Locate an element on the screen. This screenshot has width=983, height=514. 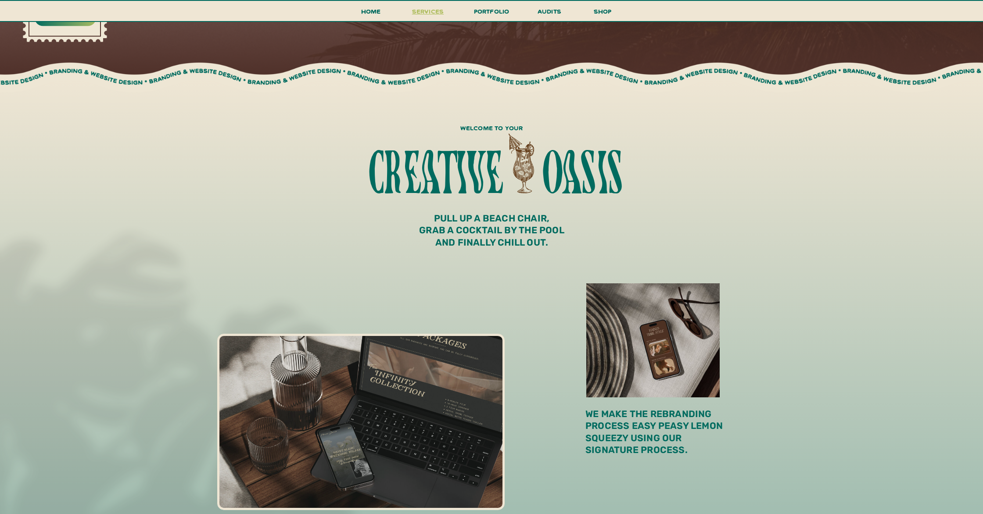
p: PULL UP A BEACH CHAIR, GRAB A COCKTAIL BY THE POOL AND FINALLY CHILL OUT. is located at coordinates (491, 232).